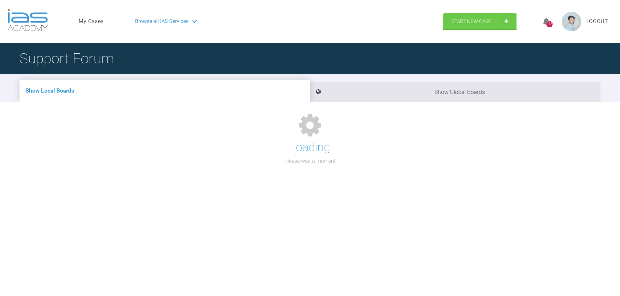 The height and width of the screenshot is (296, 620). What do you see at coordinates (67, 59) in the screenshot?
I see `h1: Support Forum` at bounding box center [67, 59].